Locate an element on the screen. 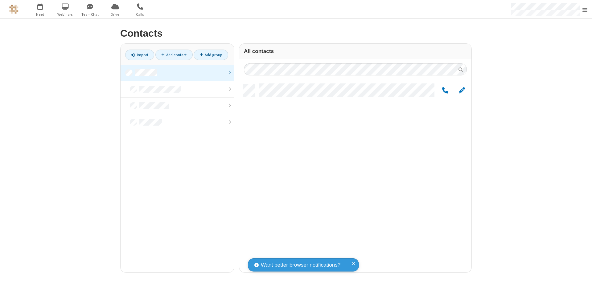  span: Drive is located at coordinates (115, 14).